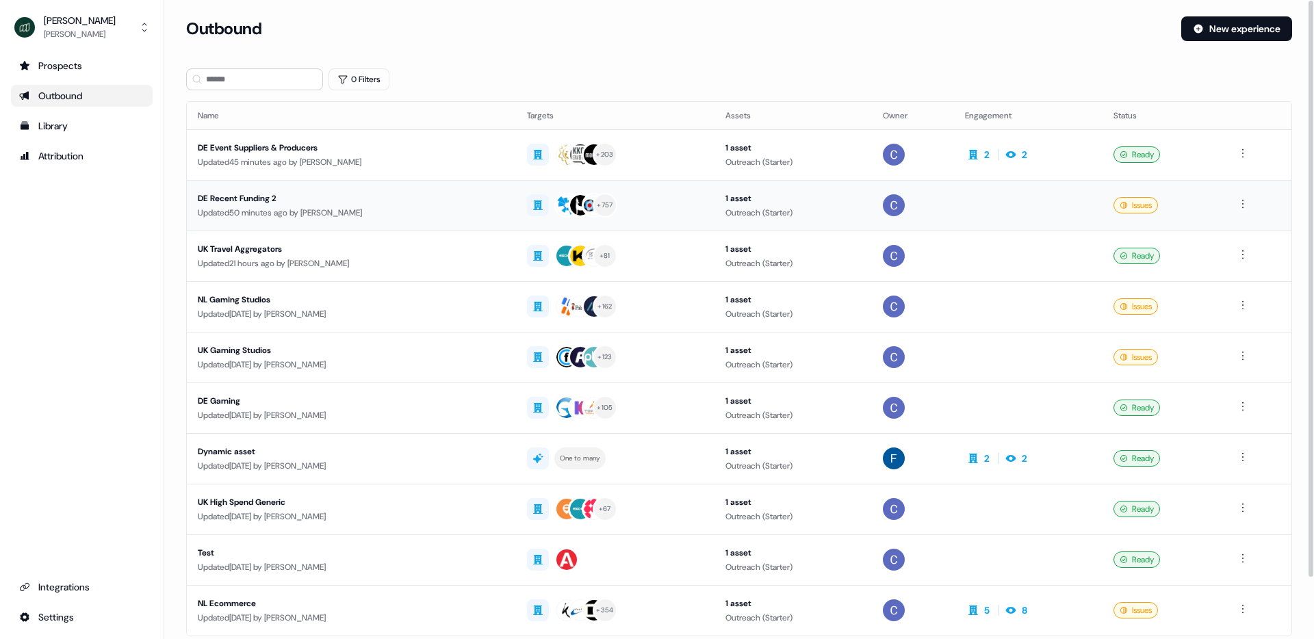  I want to click on div: + 123, so click(604, 357).